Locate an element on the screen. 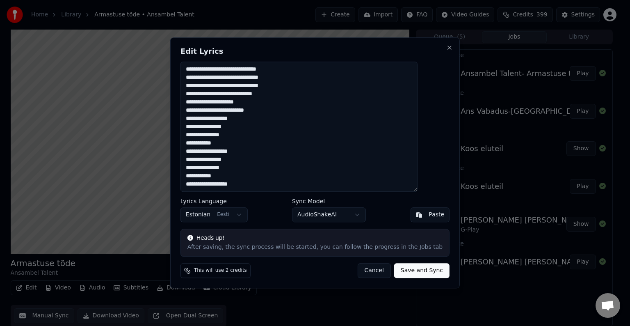 This screenshot has height=326, width=630. h2: Edit Lyrics is located at coordinates (315, 51).